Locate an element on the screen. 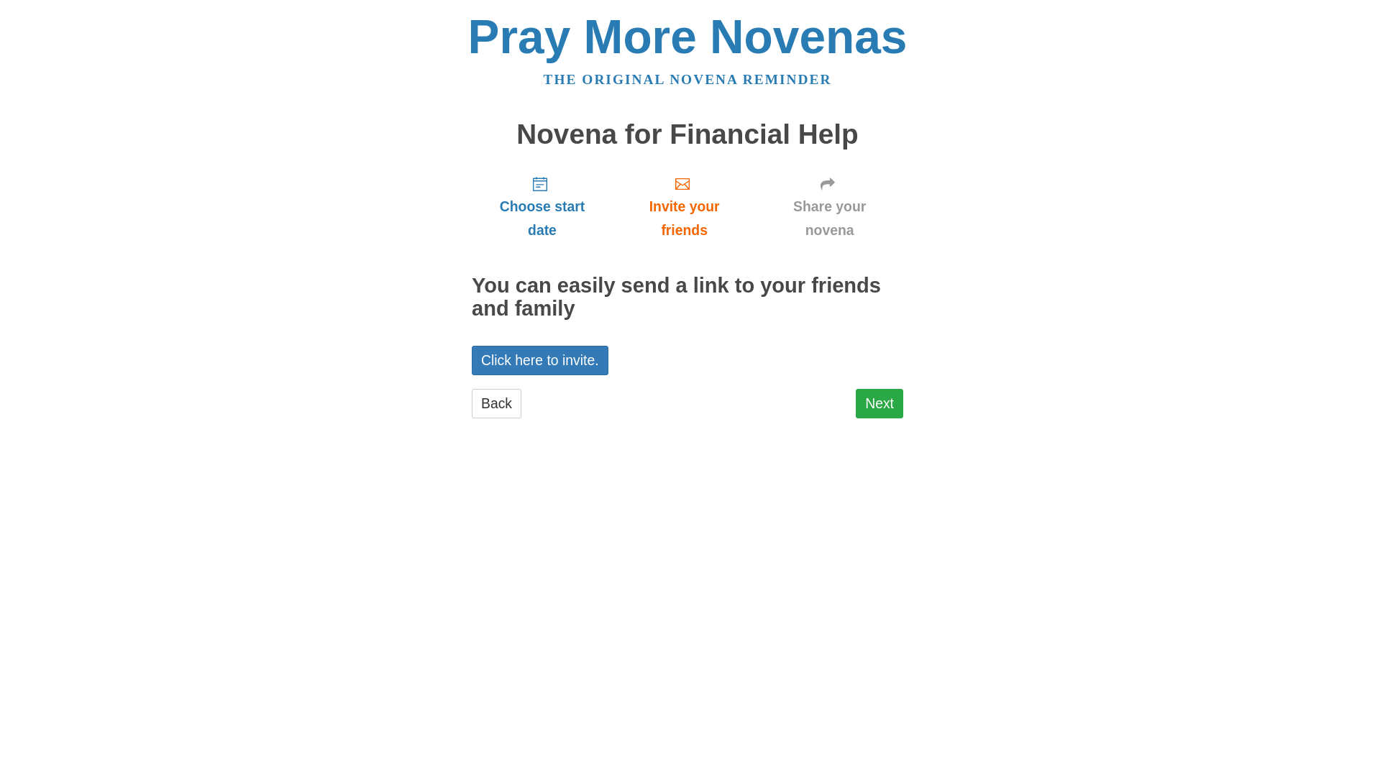 The width and height of the screenshot is (1375, 772). a: Pray More Novenas is located at coordinates (688, 37).